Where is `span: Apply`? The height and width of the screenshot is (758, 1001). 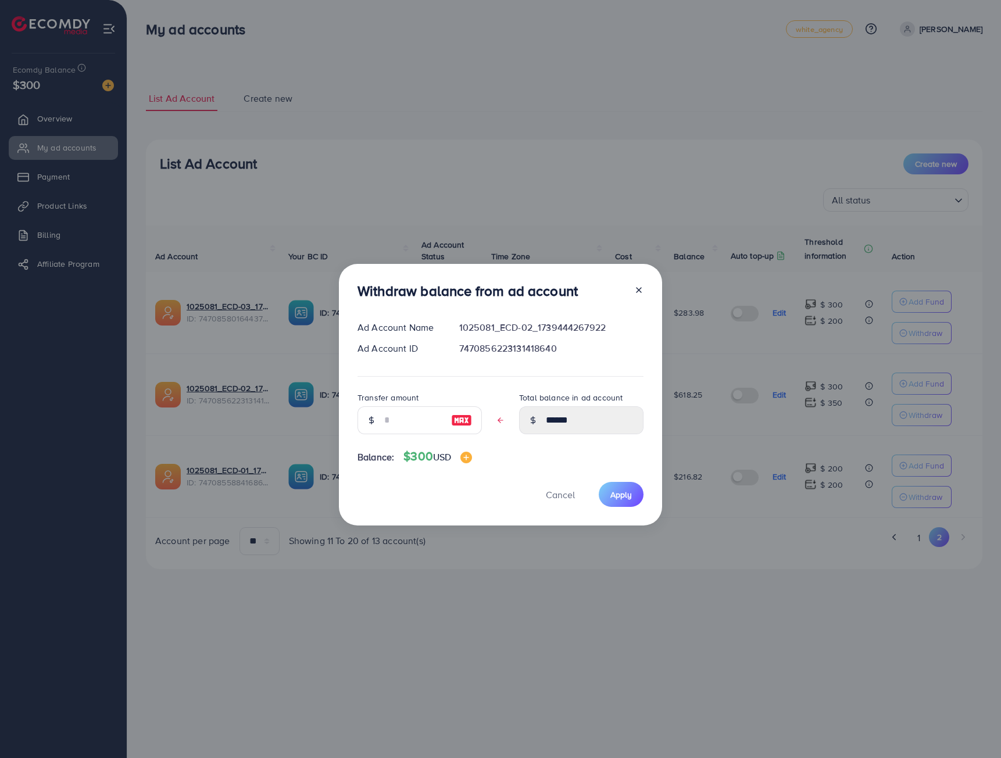
span: Apply is located at coordinates (621, 495).